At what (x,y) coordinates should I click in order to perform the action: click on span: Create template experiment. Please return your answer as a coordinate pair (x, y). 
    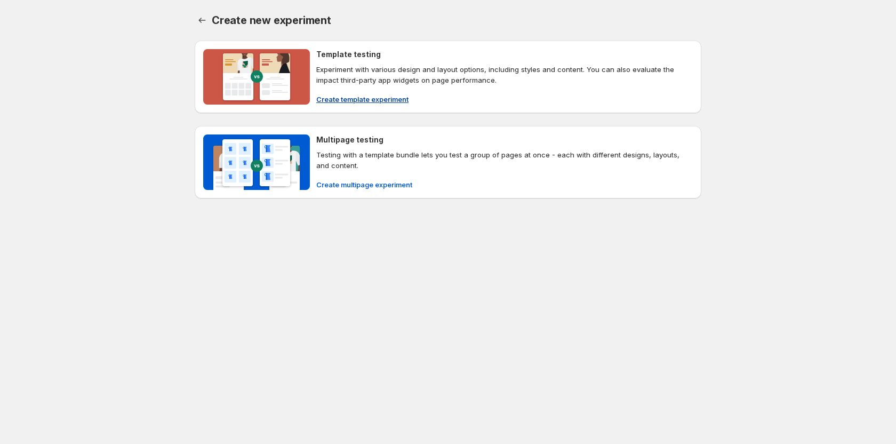
    Looking at the image, I should click on (362, 99).